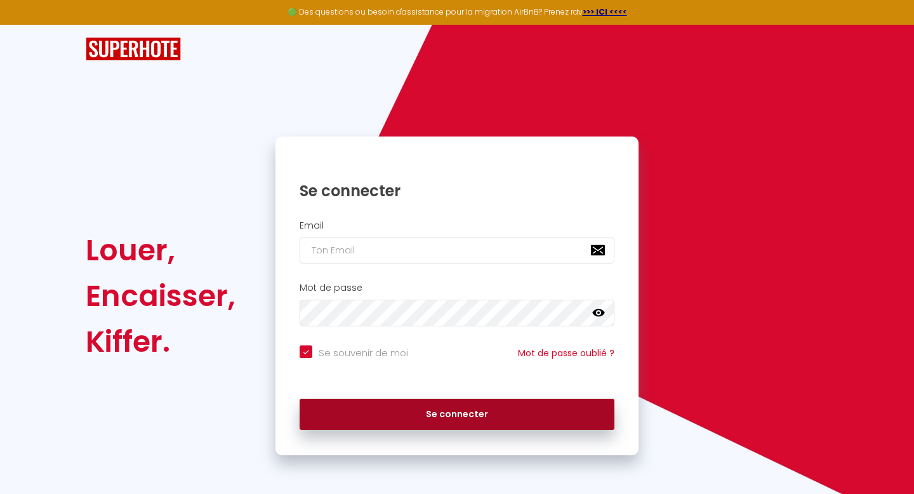 The width and height of the screenshot is (914, 494). What do you see at coordinates (457, 190) in the screenshot?
I see `h1: Se connecter` at bounding box center [457, 190].